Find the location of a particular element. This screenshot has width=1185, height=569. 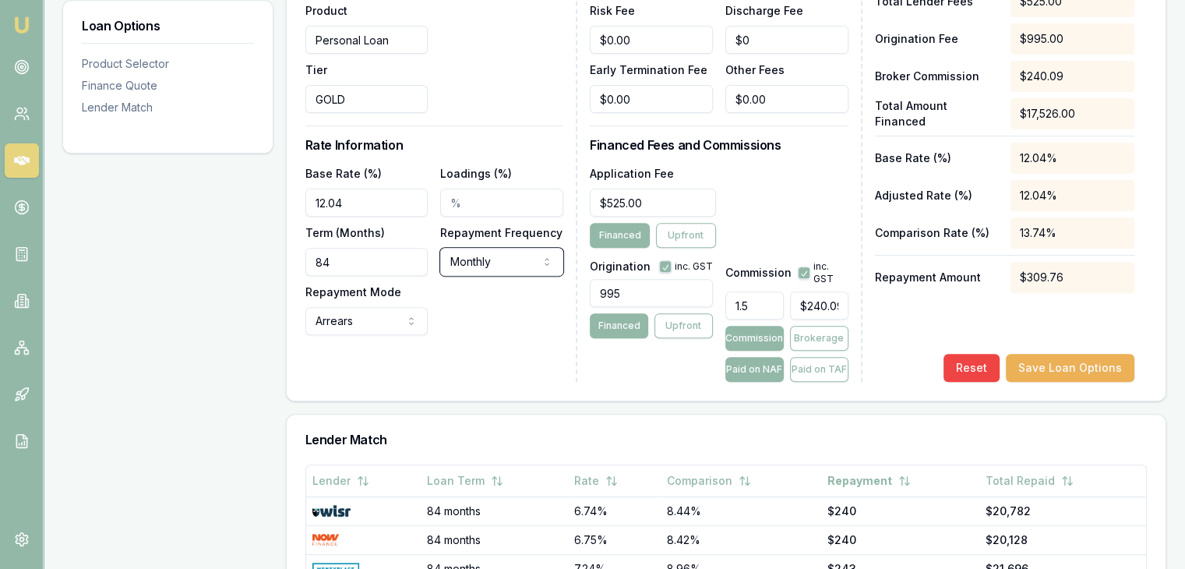

label: Early Termination Fee is located at coordinates (648, 69).